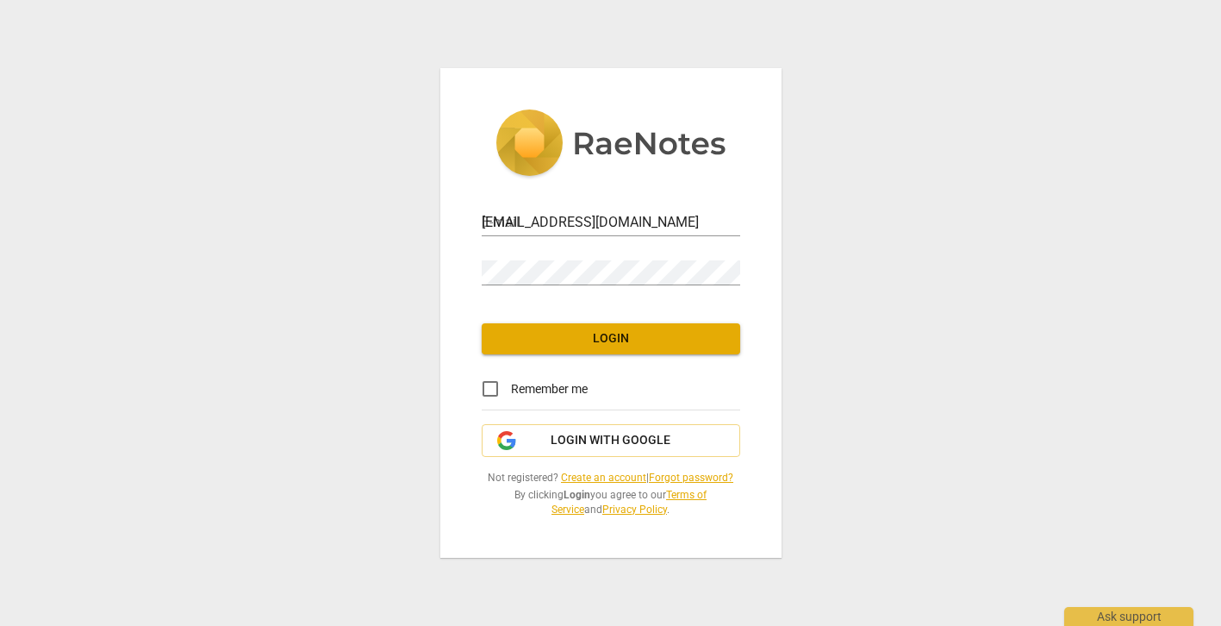 This screenshot has width=1221, height=626. Describe the element at coordinates (691, 478) in the screenshot. I see `a: Forgot password?` at that location.